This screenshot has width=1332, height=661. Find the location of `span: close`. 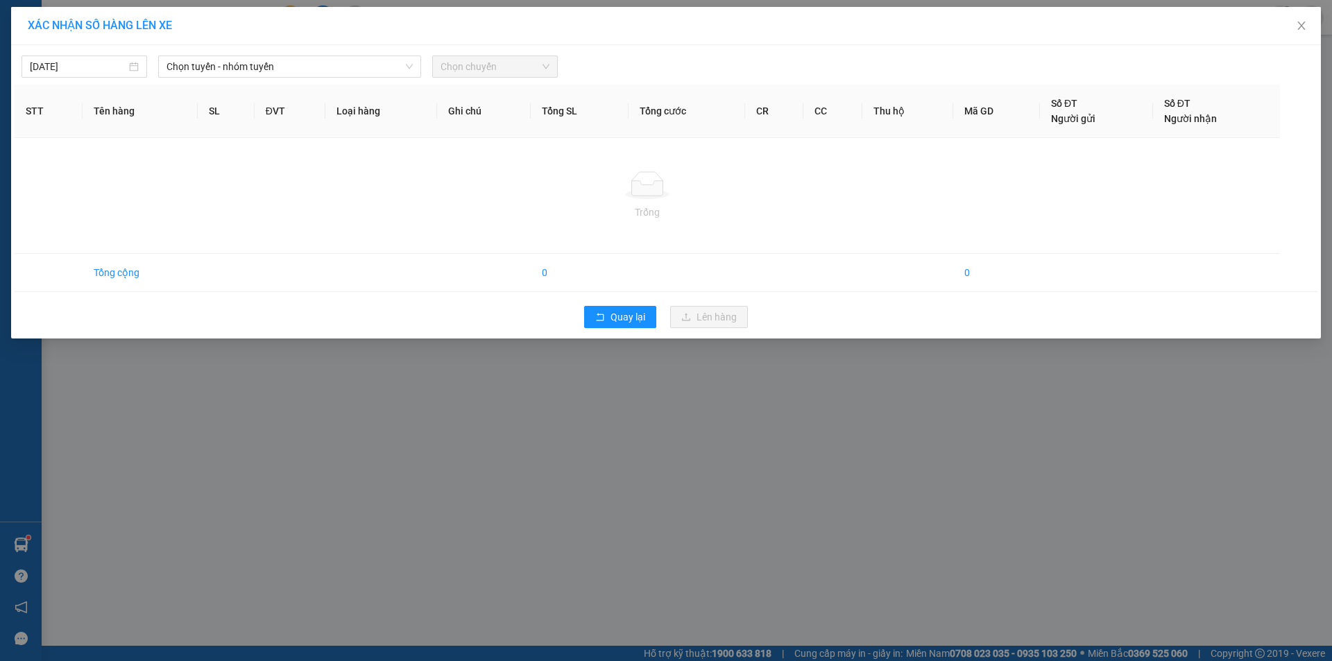

span: close is located at coordinates (1301, 26).